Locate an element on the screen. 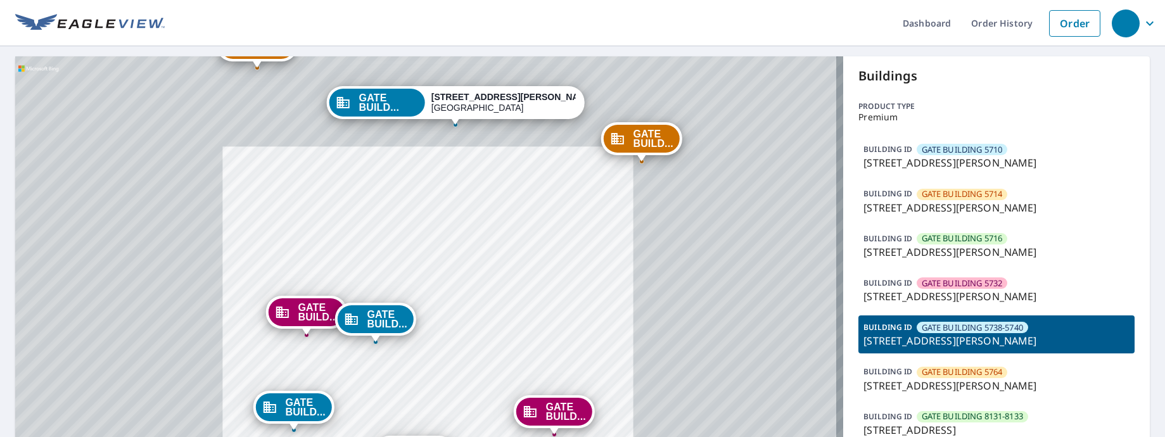  p: Premium is located at coordinates (997, 117).